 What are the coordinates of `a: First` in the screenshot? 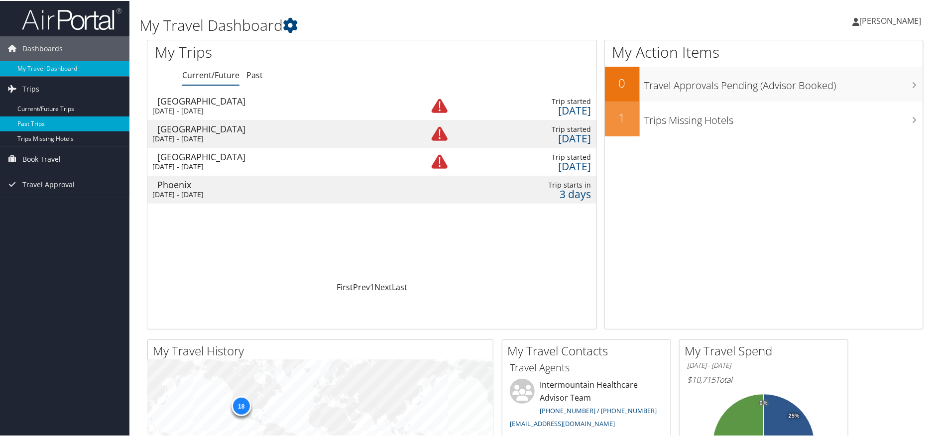 It's located at (344, 286).